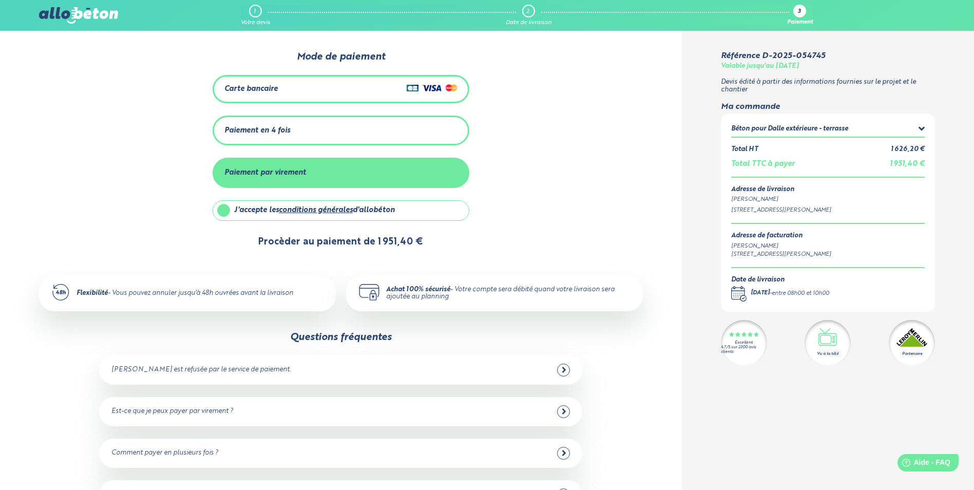 The width and height of the screenshot is (974, 490). Describe the element at coordinates (745, 149) in the screenshot. I see `div: Total HT` at that location.